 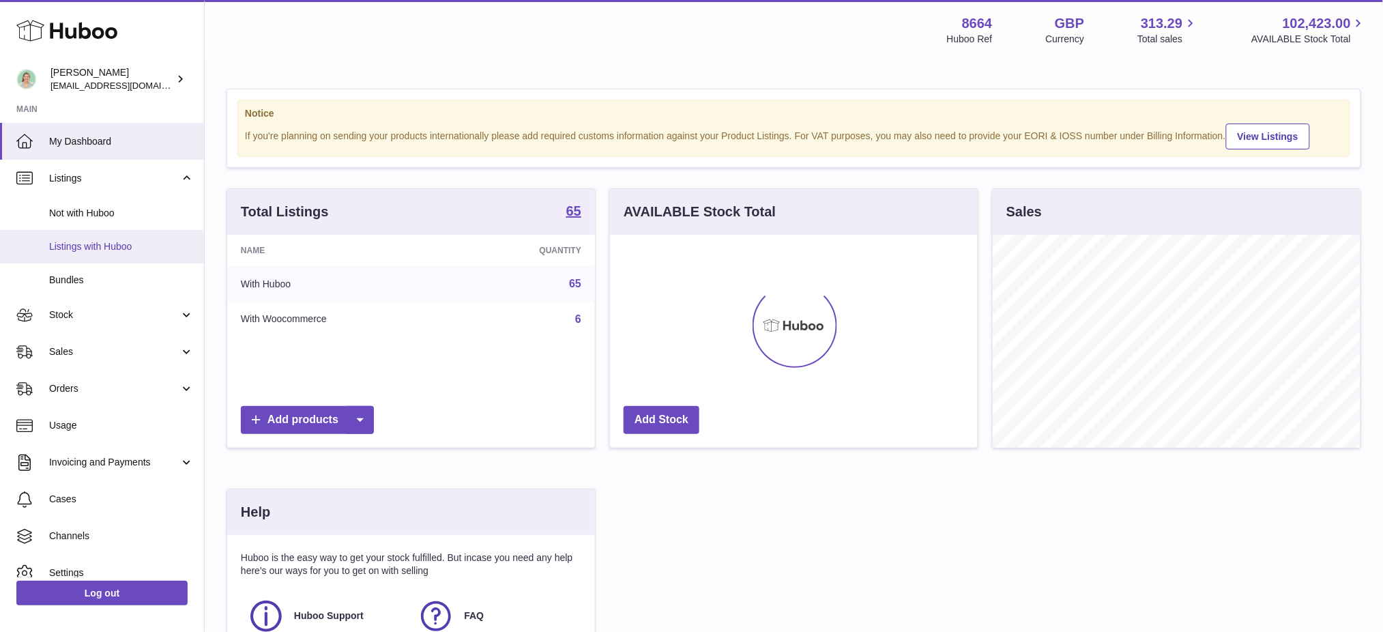 What do you see at coordinates (121, 572) in the screenshot?
I see `span: Settings` at bounding box center [121, 572].